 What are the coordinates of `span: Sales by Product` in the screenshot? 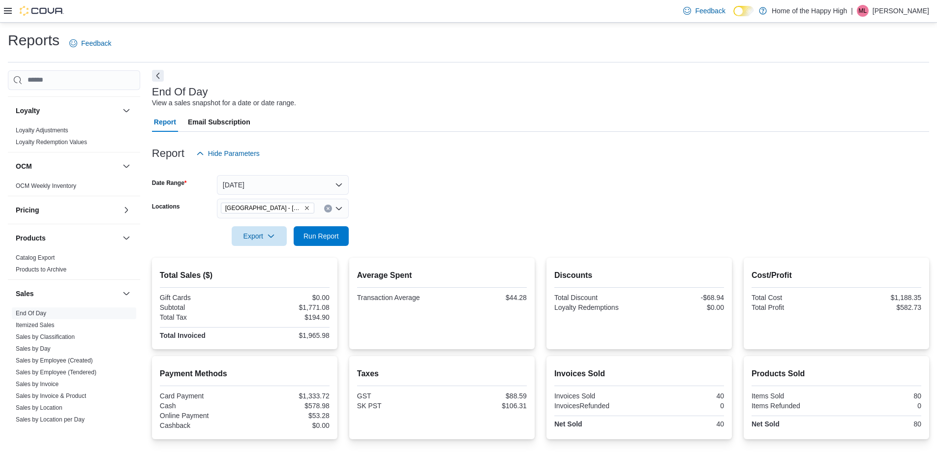 It's located at (38, 431).